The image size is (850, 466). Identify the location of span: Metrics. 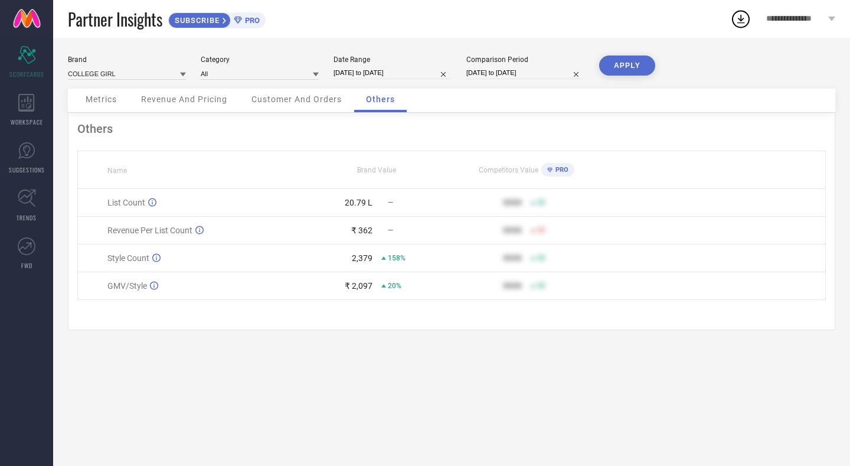
(101, 99).